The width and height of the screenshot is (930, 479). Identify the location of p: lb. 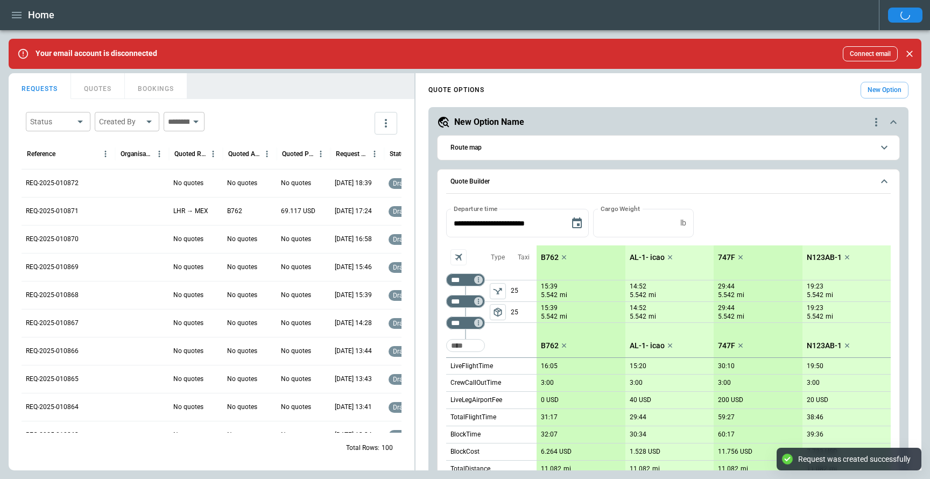
(683, 223).